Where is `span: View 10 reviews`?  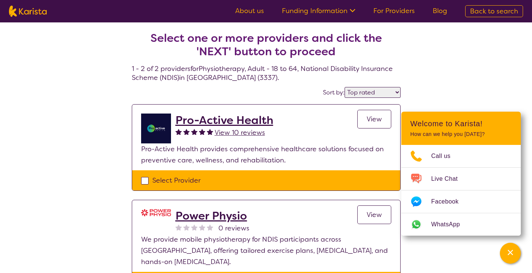
span: View 10 reviews is located at coordinates (240, 133).